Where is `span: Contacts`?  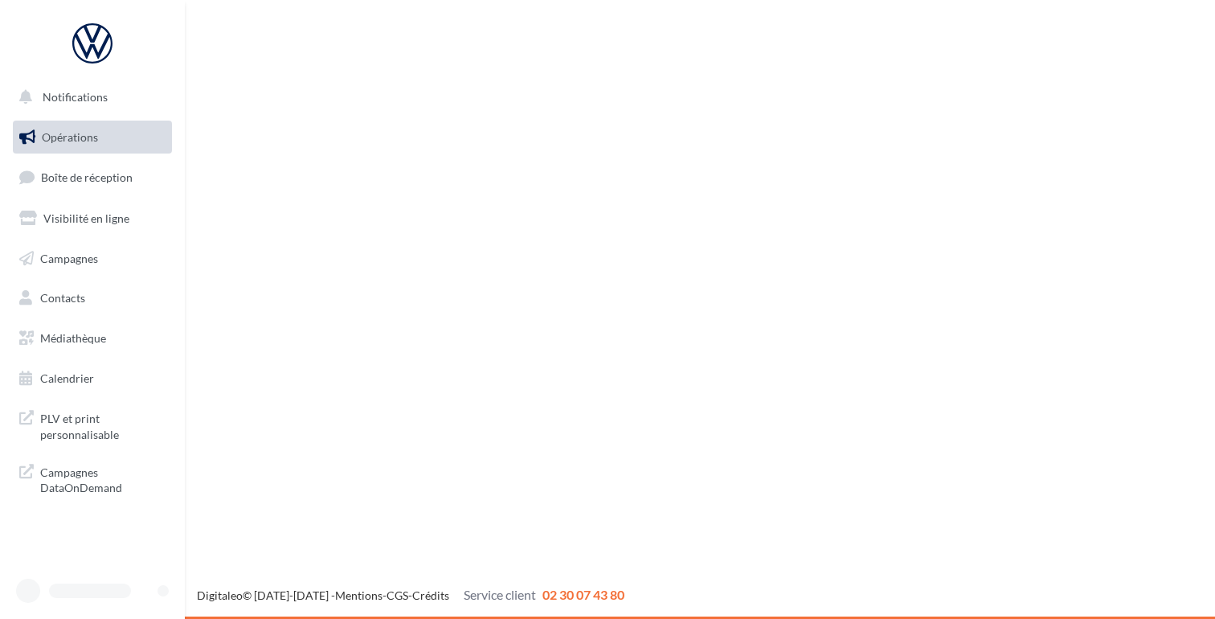 span: Contacts is located at coordinates (63, 297).